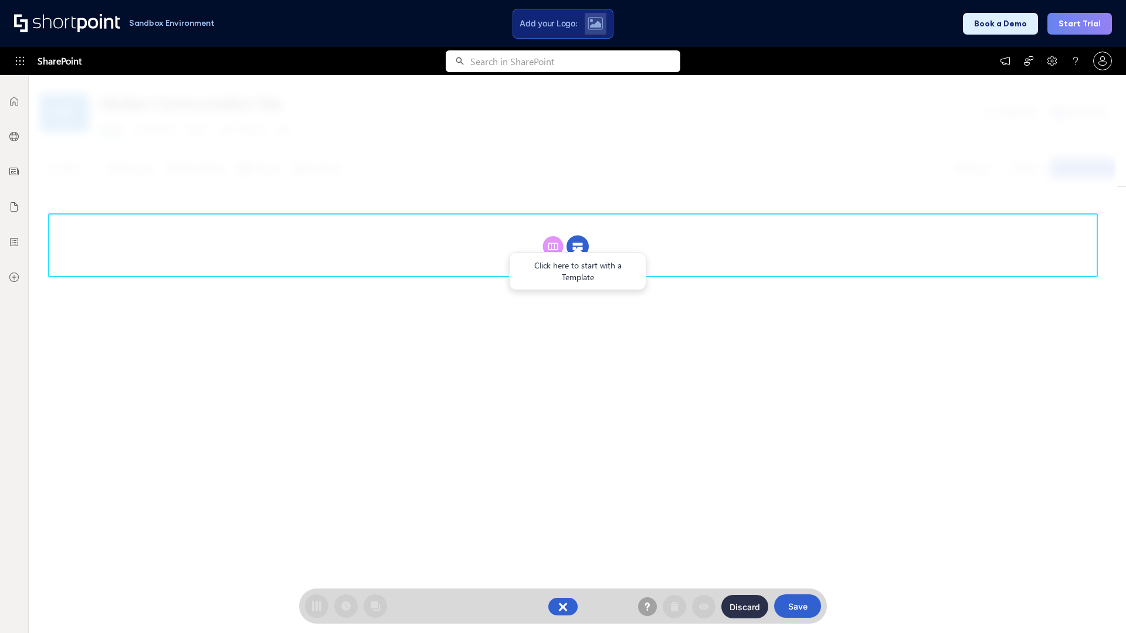 The height and width of the screenshot is (633, 1126). I want to click on span: SharePoint, so click(59, 61).